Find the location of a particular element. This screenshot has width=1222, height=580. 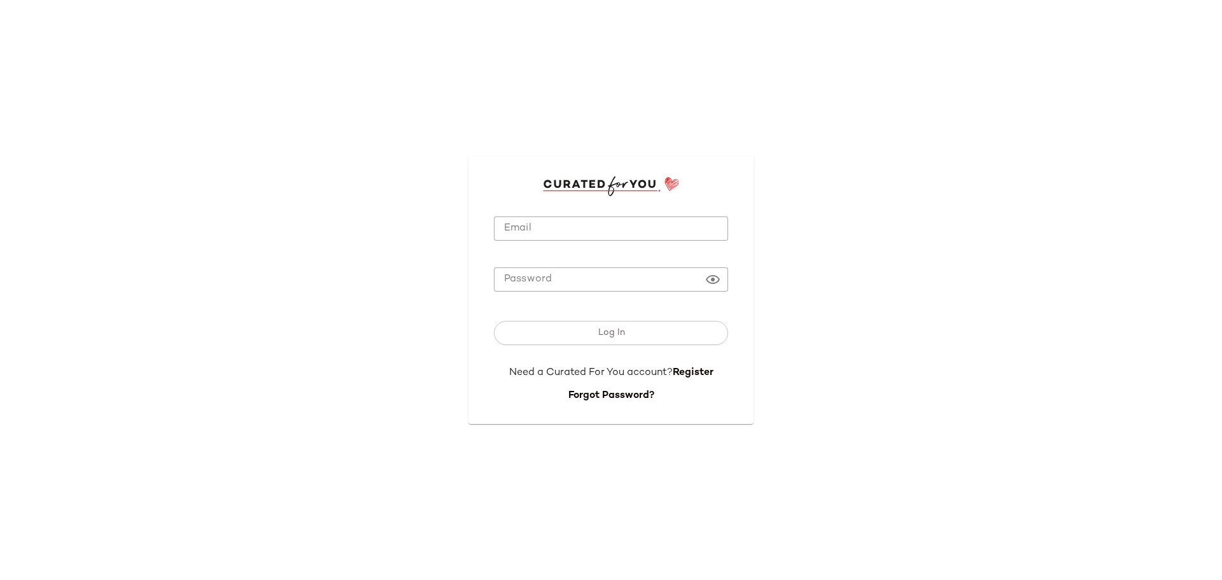

img: cfy_login_logo.DGdB1djN.svg is located at coordinates (611, 186).